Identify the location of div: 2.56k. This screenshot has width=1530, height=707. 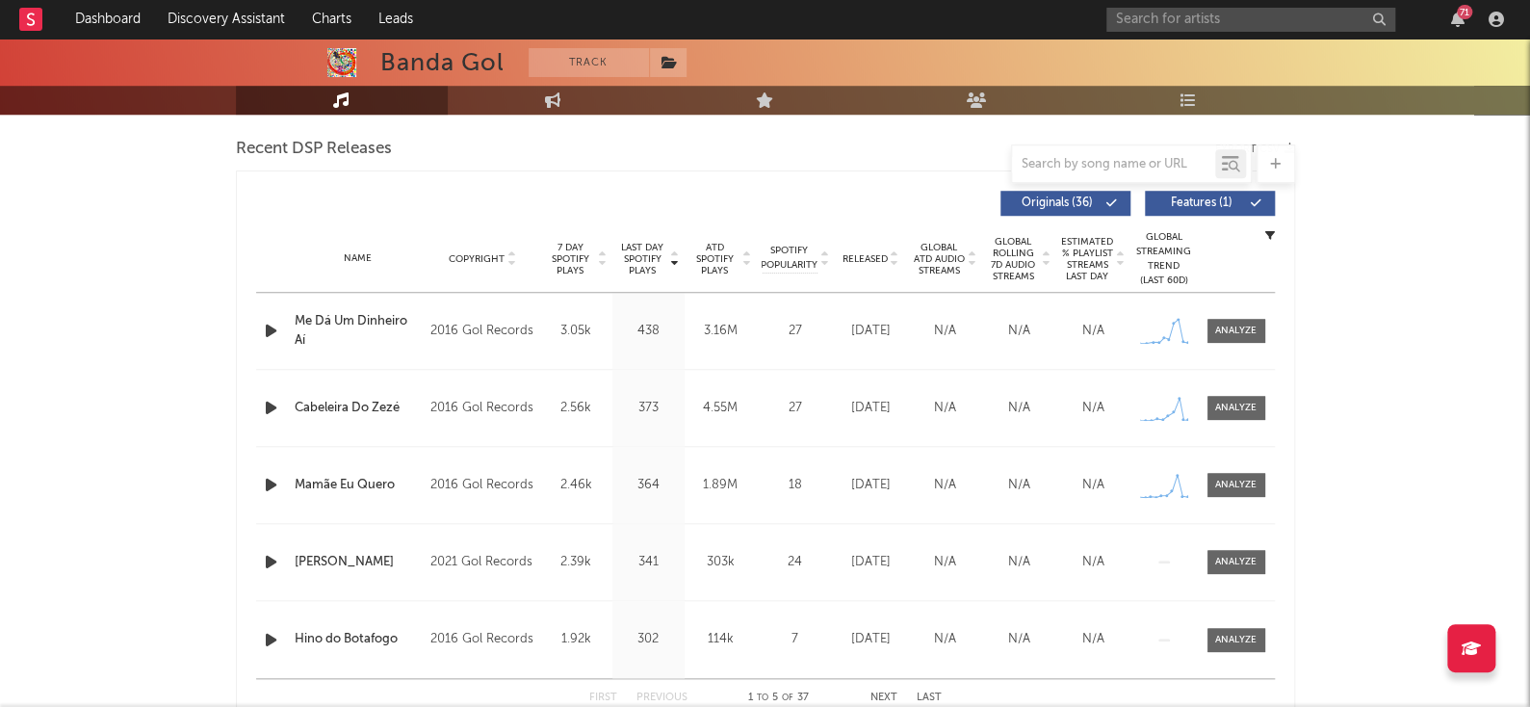
(576, 408).